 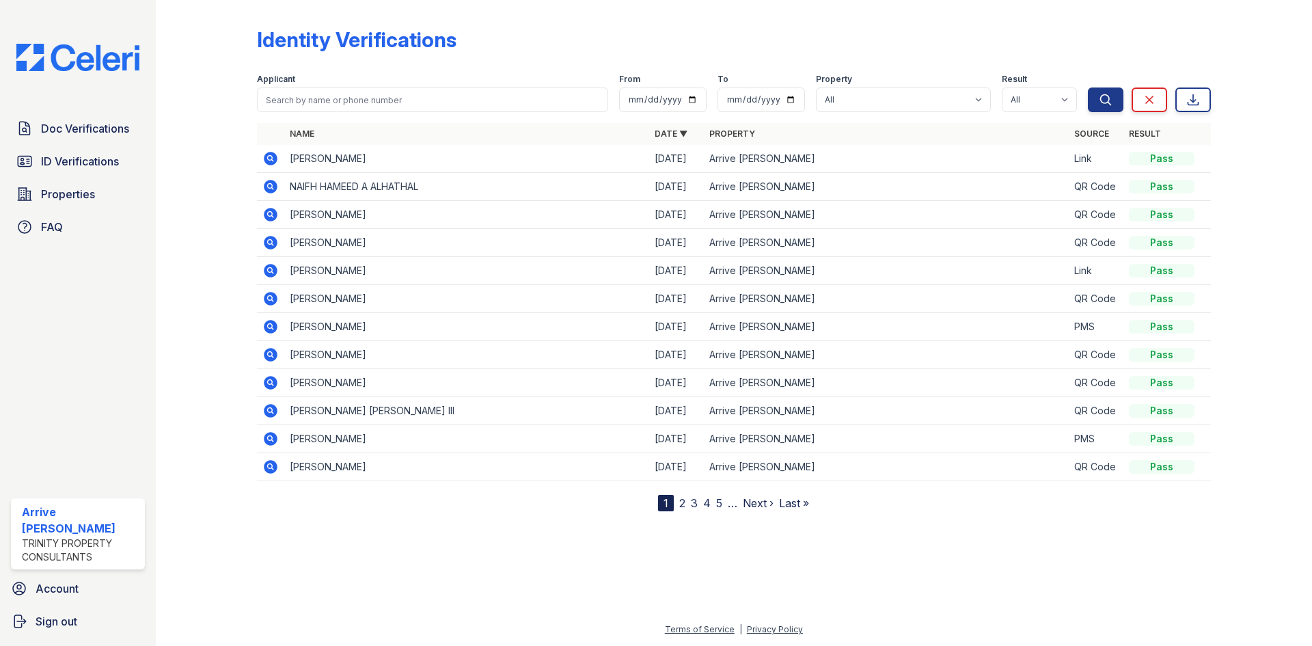 What do you see at coordinates (694, 503) in the screenshot?
I see `a: 3` at bounding box center [694, 503].